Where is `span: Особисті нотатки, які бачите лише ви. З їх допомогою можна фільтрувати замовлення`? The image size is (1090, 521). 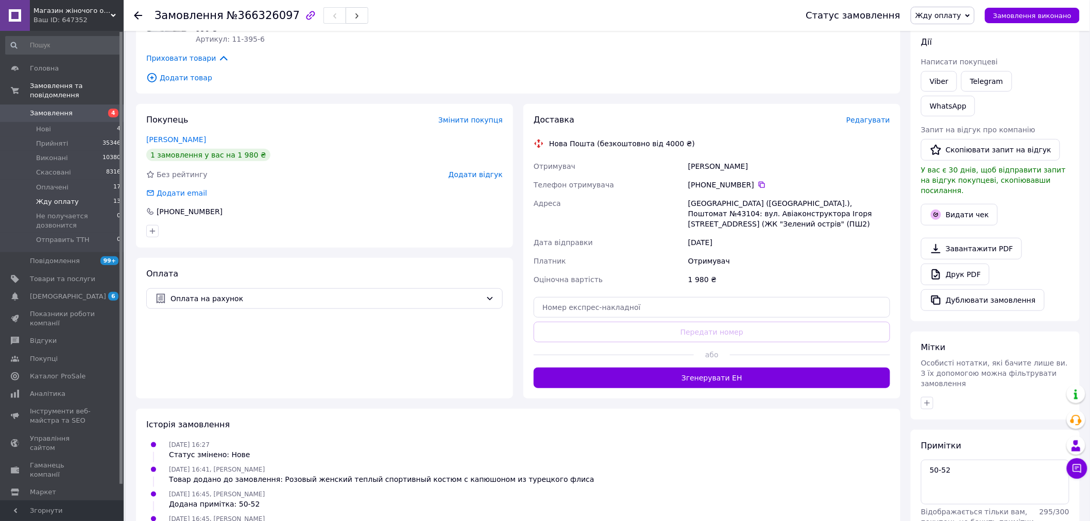 span: Особисті нотатки, які бачите лише ви. З їх допомогою можна фільтрувати замовлення is located at coordinates (995, 374).